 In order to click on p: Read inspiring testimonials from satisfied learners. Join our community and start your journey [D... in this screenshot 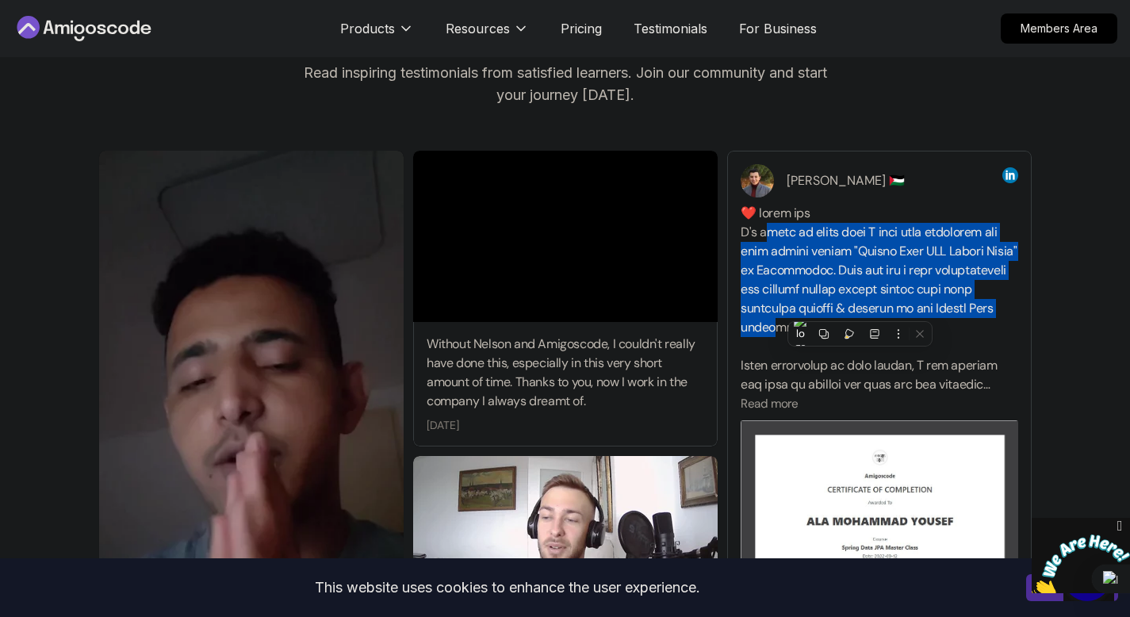, I will do `click(566, 84)`.